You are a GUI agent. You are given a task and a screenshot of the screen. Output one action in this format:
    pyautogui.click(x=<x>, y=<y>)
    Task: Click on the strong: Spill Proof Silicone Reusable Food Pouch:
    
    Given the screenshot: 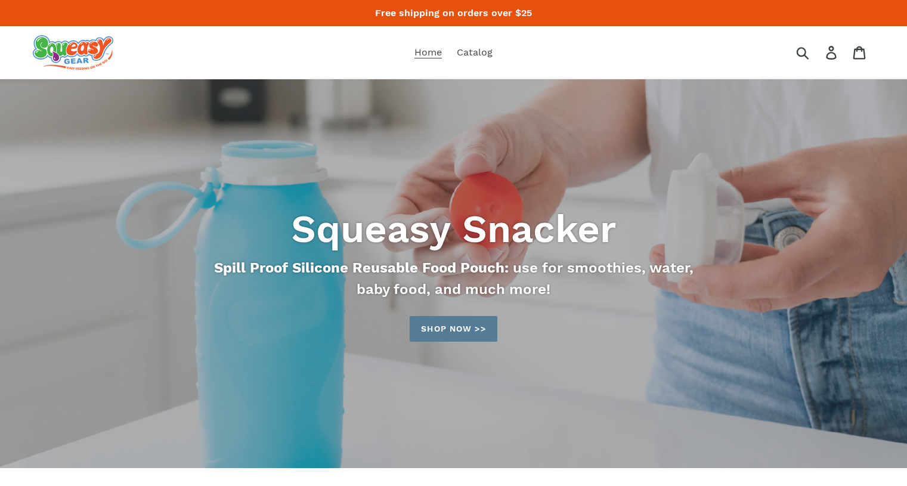 What is the action you would take?
    pyautogui.click(x=361, y=268)
    